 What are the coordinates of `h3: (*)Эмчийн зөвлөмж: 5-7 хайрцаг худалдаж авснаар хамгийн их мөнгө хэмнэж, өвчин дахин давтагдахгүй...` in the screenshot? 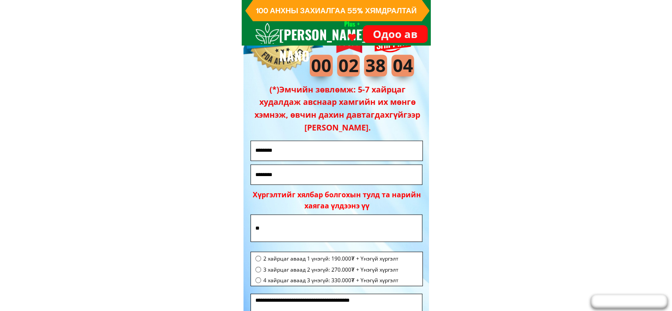 It's located at (338, 108).